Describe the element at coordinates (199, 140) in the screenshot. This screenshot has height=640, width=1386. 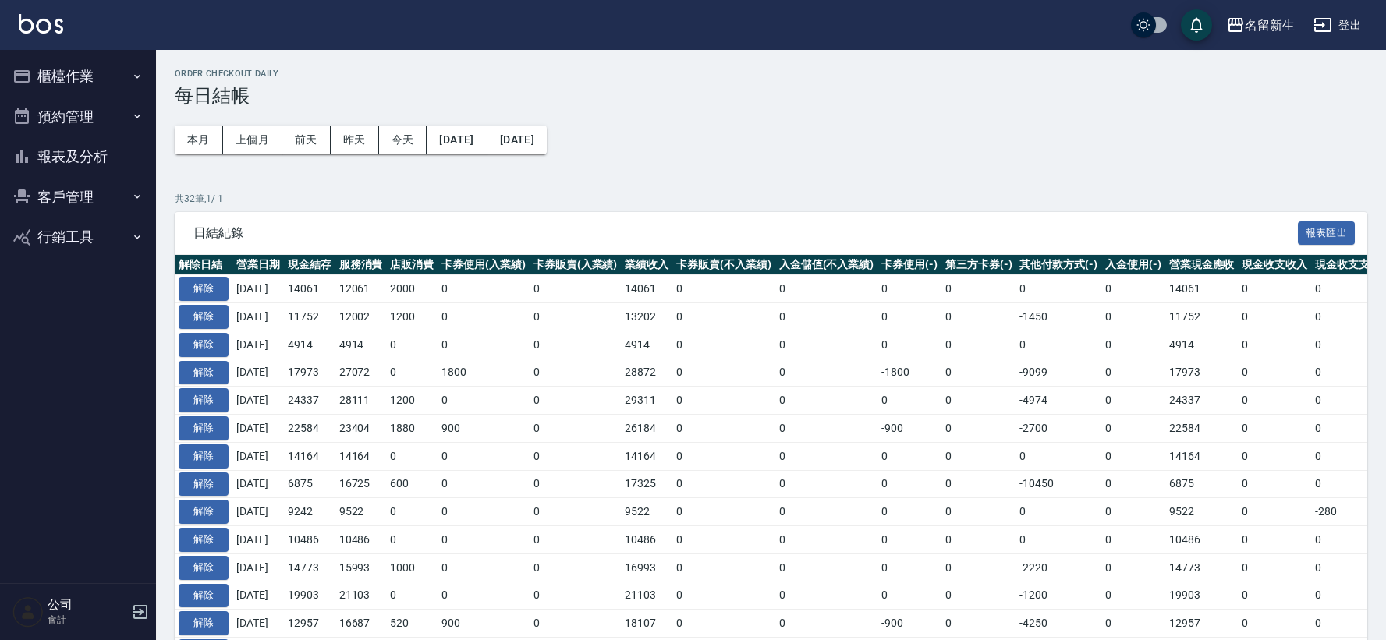
I see `button: 本月` at that location.